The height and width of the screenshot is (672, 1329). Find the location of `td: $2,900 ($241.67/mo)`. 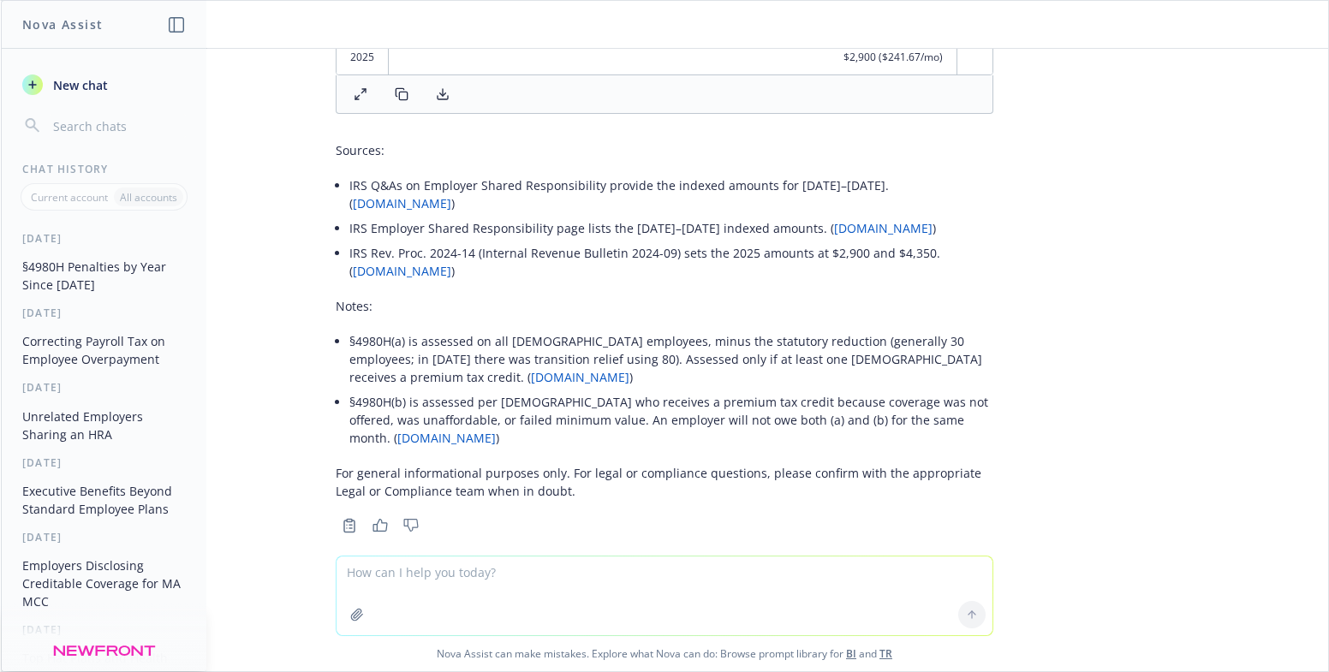

td: $2,900 ($241.67/mo) is located at coordinates (673, 57).